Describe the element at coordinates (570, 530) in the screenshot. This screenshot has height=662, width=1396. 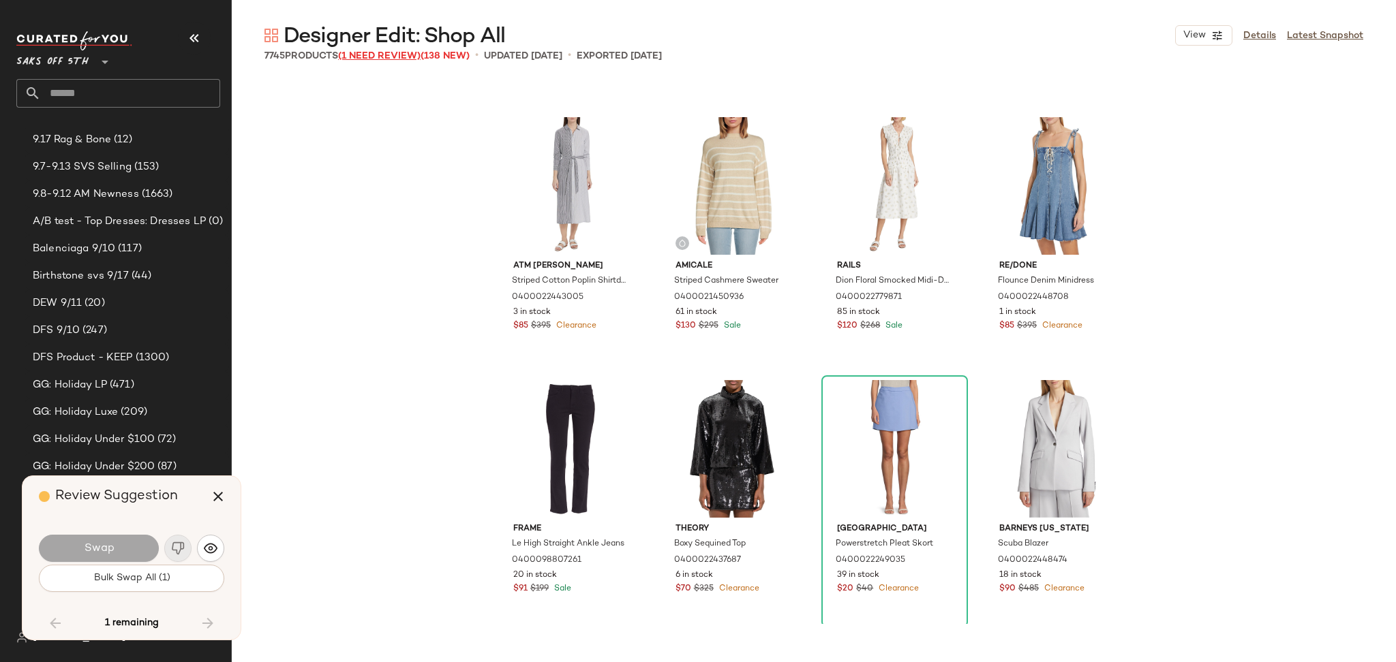
I see `span: Frame` at that location.